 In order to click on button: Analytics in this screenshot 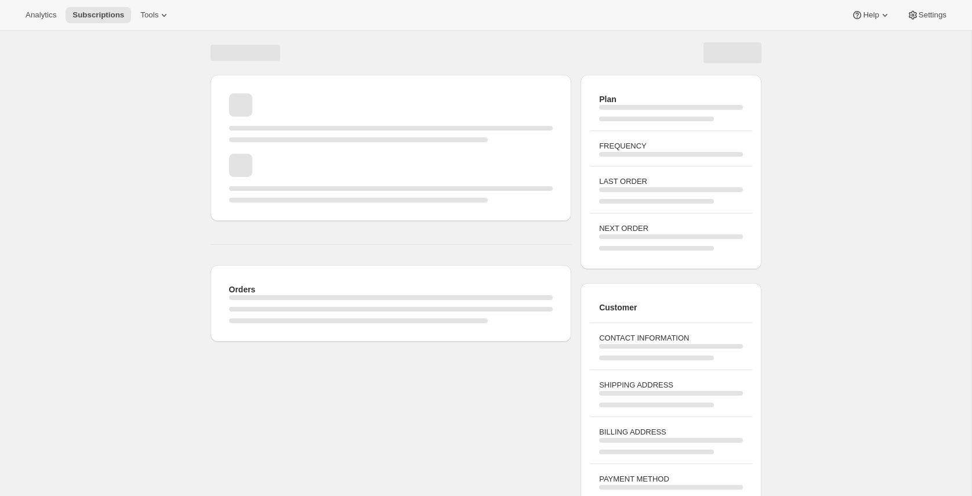, I will do `click(41, 15)`.